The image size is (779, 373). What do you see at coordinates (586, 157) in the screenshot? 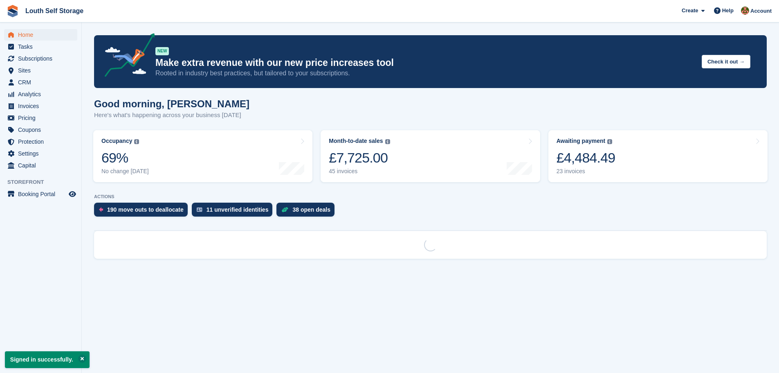
I see `div: £4,484.49` at bounding box center [586, 157].